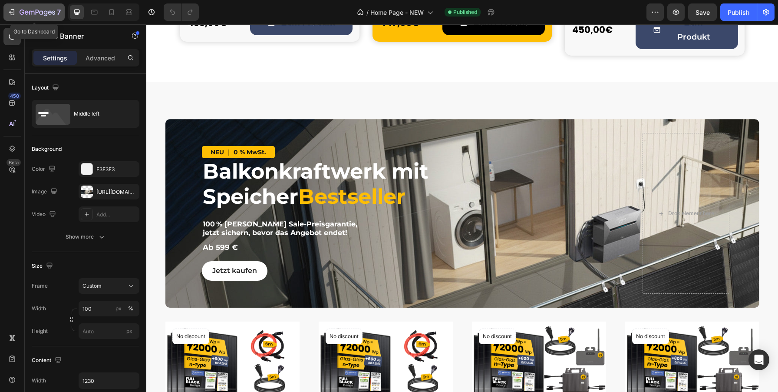 Image resolution: width=778 pixels, height=392 pixels. What do you see at coordinates (88, 246) in the screenshot?
I see `button: <p>Jetzt kaufen</p>` at bounding box center [88, 246].